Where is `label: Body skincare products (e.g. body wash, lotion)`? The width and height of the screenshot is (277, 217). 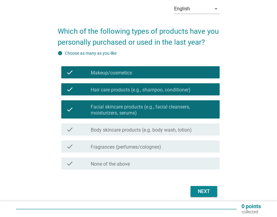 label: Body skincare products (e.g. body wash, lotion) is located at coordinates (141, 130).